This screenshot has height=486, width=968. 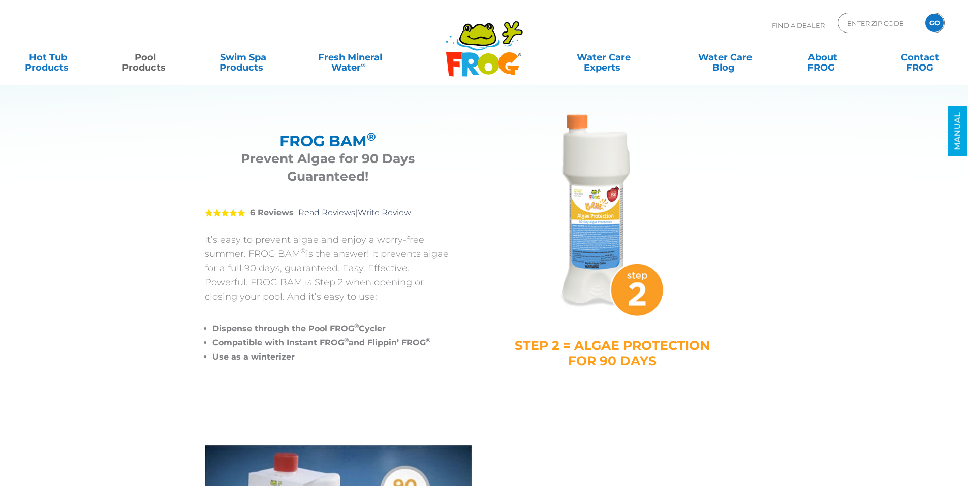 What do you see at coordinates (935, 23) in the screenshot?
I see `input: GO` at bounding box center [935, 23].